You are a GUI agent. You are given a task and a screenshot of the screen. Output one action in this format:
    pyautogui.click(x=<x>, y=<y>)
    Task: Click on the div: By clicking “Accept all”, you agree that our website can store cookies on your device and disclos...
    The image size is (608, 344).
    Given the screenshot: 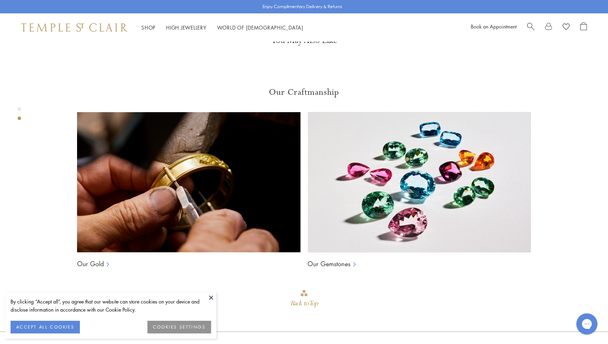 What is the action you would take?
    pyautogui.click(x=111, y=305)
    